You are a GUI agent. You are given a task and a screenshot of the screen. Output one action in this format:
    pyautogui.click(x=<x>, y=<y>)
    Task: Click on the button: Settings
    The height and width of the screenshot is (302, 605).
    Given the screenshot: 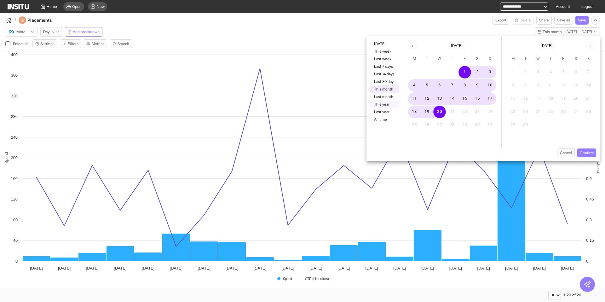 What is the action you would take?
    pyautogui.click(x=45, y=44)
    